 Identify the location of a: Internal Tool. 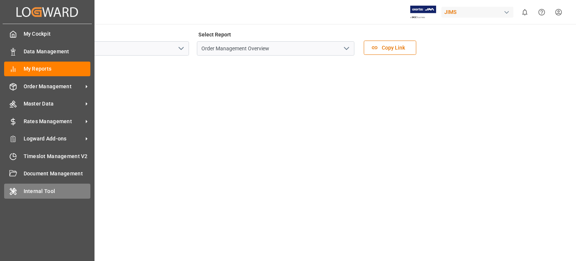
(47, 191).